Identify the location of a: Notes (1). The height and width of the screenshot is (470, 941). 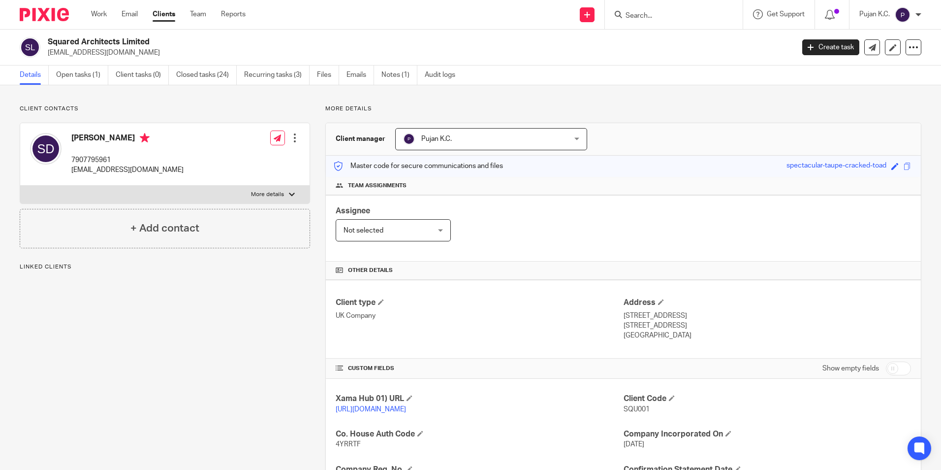
(399, 75).